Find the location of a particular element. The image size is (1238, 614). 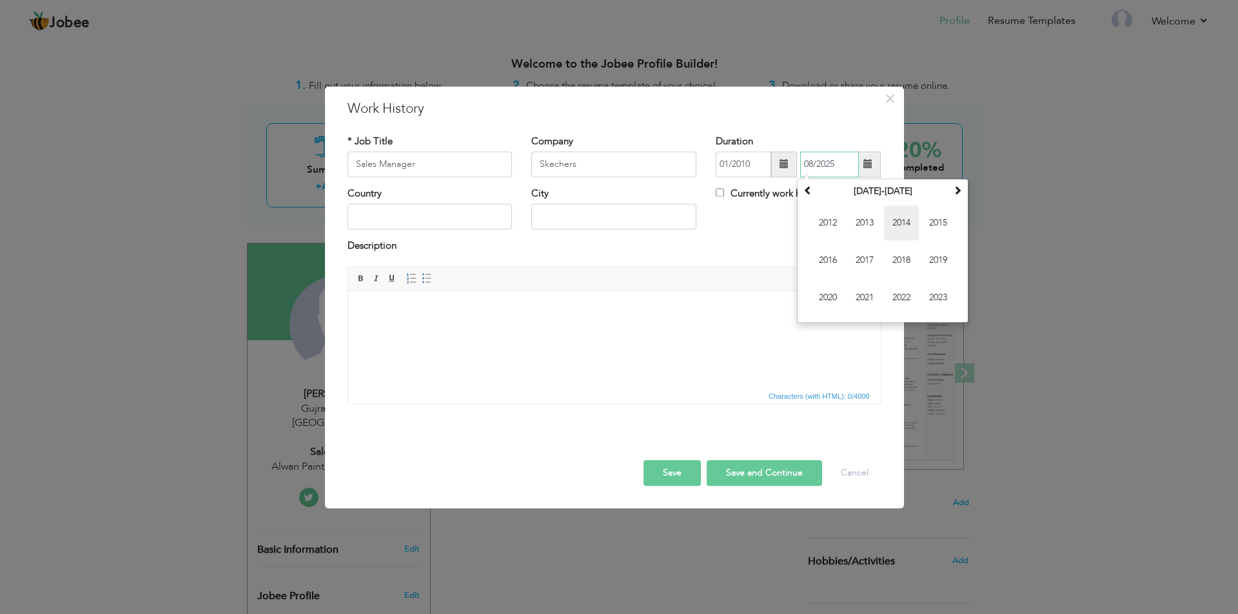

span: Characters (with HTML): 0/4000 is located at coordinates (819, 396).